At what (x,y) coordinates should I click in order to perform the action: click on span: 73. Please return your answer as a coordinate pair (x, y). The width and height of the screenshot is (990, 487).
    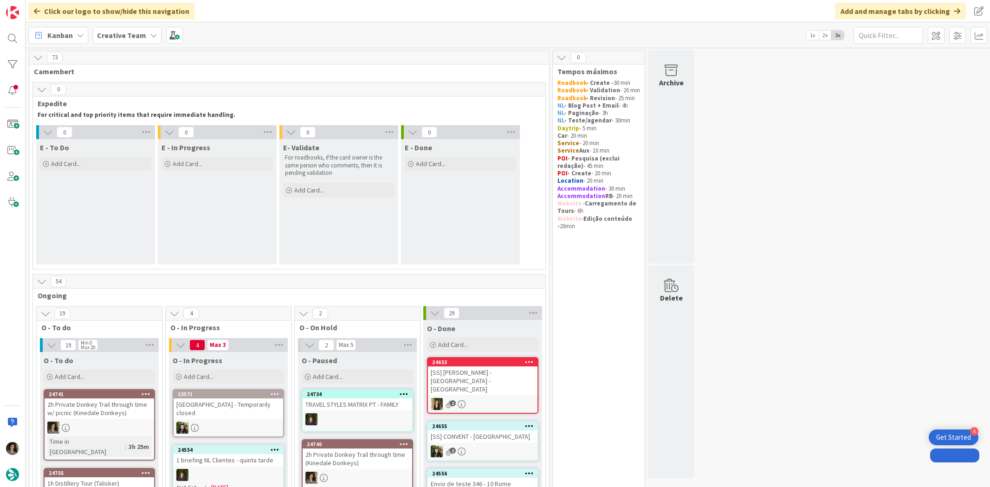
    Looking at the image, I should click on (55, 58).